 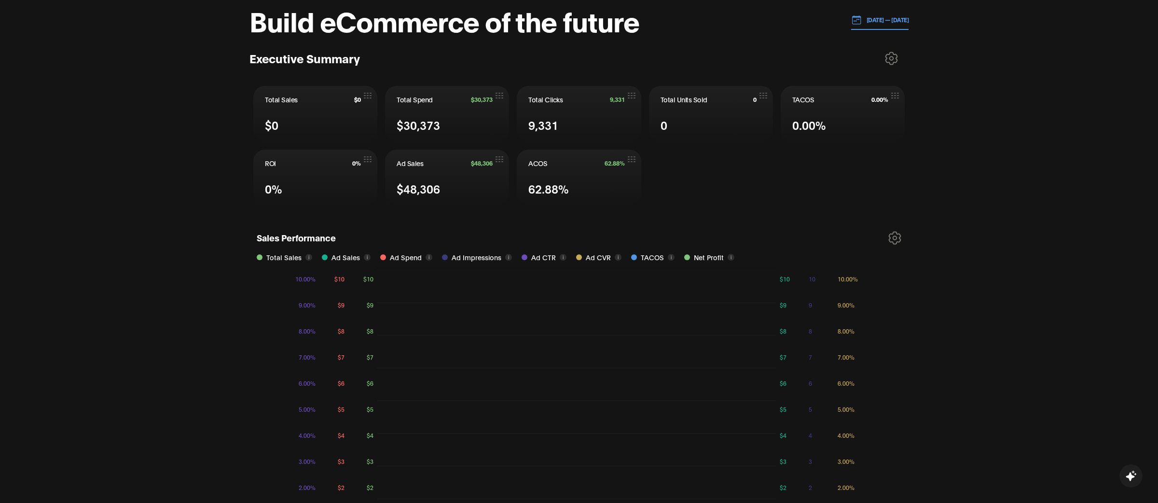 I want to click on tspan: 2, so click(x=810, y=487).